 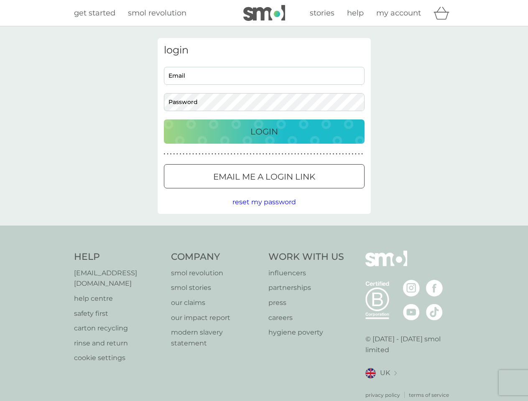 I want to click on a: influencers, so click(x=306, y=273).